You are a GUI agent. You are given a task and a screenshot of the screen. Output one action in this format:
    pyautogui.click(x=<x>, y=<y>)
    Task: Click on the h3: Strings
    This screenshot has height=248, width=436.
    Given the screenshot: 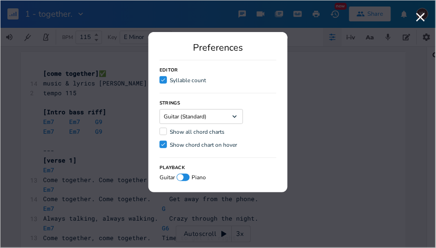 What is the action you would take?
    pyautogui.click(x=170, y=103)
    